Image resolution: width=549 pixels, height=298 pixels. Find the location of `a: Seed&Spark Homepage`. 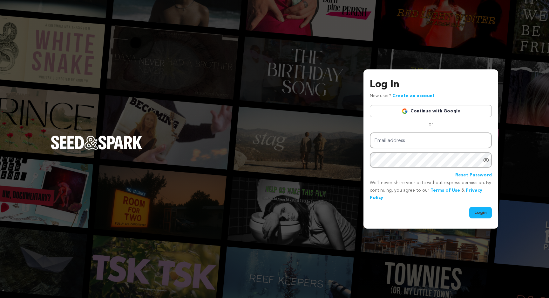

a: Seed&Spark Homepage is located at coordinates (97, 149).